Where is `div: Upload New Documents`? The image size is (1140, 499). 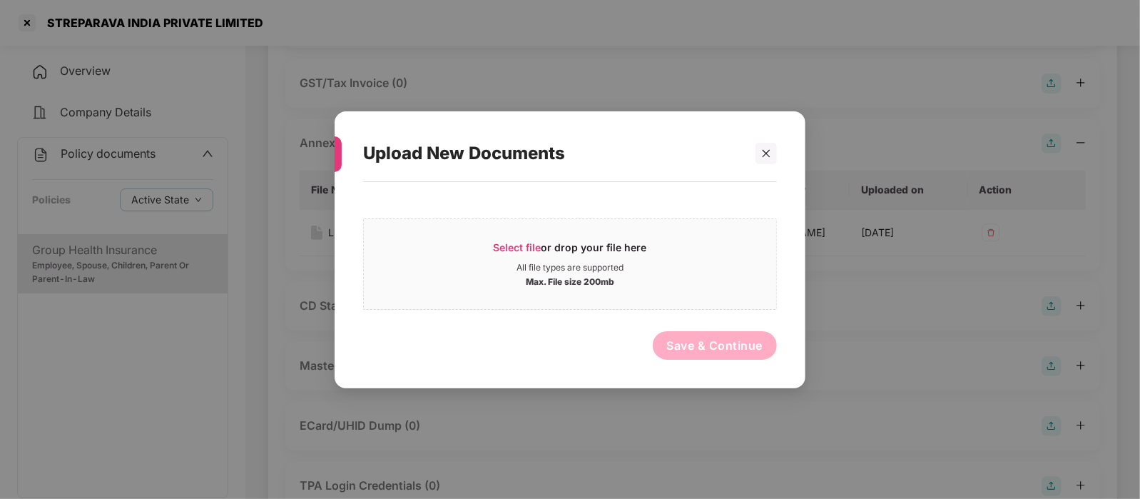
div: Upload New Documents is located at coordinates (553, 153).